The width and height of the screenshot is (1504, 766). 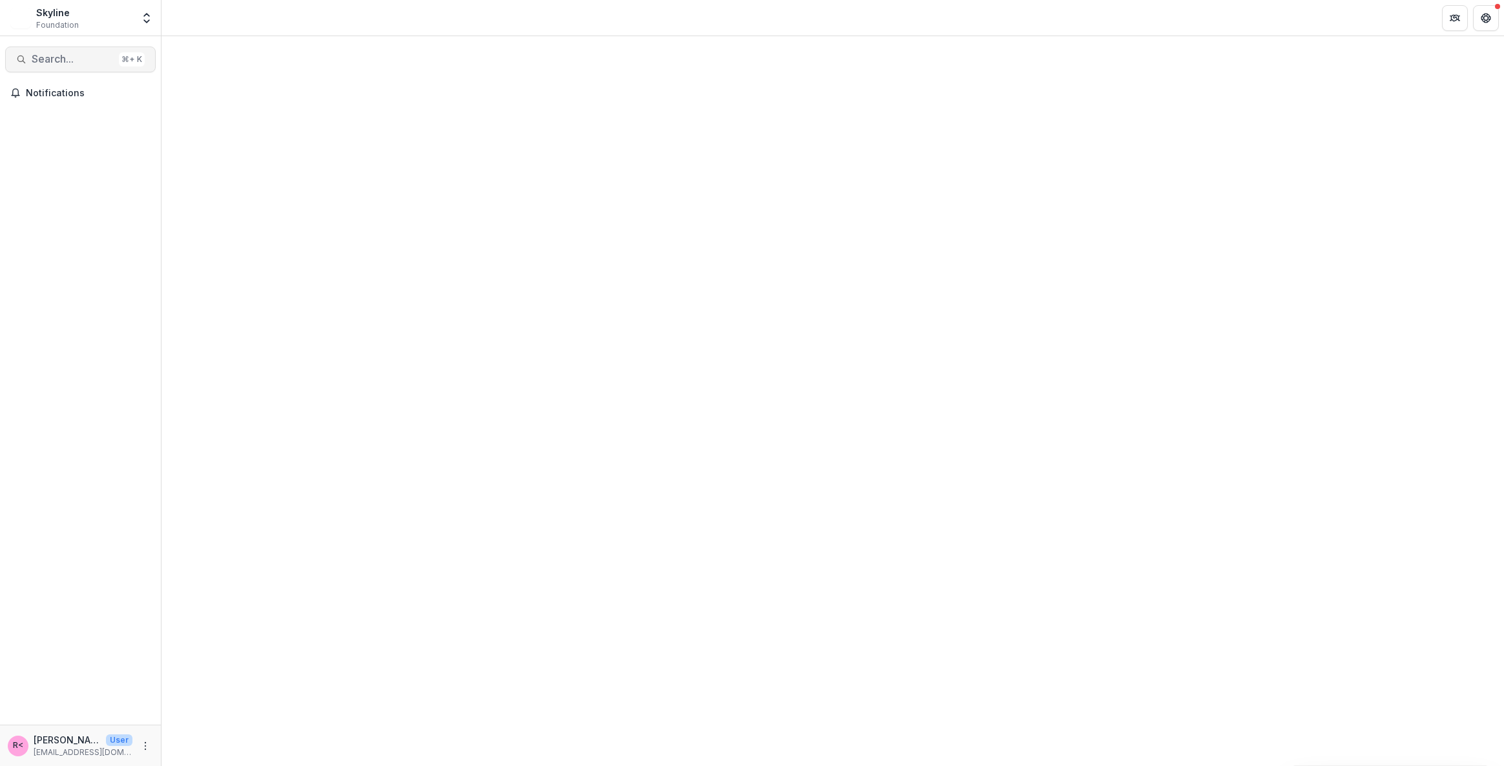 I want to click on span: Notifications, so click(x=88, y=93).